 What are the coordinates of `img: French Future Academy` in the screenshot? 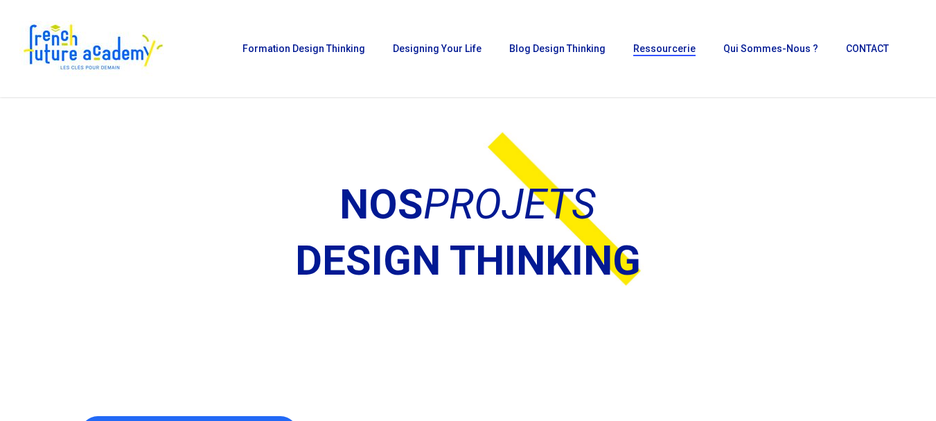 It's located at (92, 49).